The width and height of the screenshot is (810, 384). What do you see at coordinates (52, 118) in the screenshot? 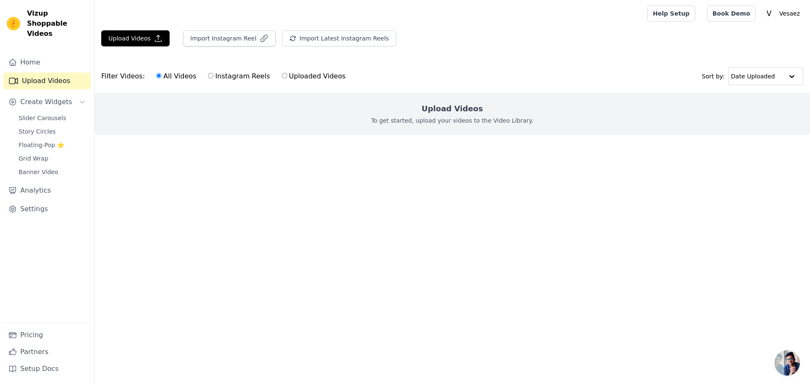
I see `a: Slider Carousels` at bounding box center [52, 118].